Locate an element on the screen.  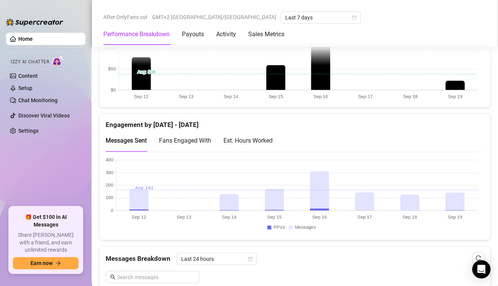
div: Activity is located at coordinates (226, 34).